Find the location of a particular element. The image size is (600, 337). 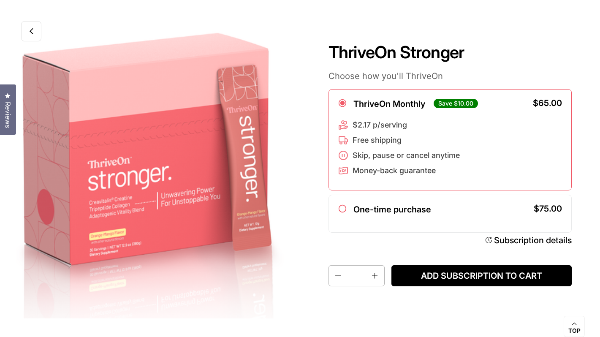

button: Increase quantity is located at coordinates (376, 276).